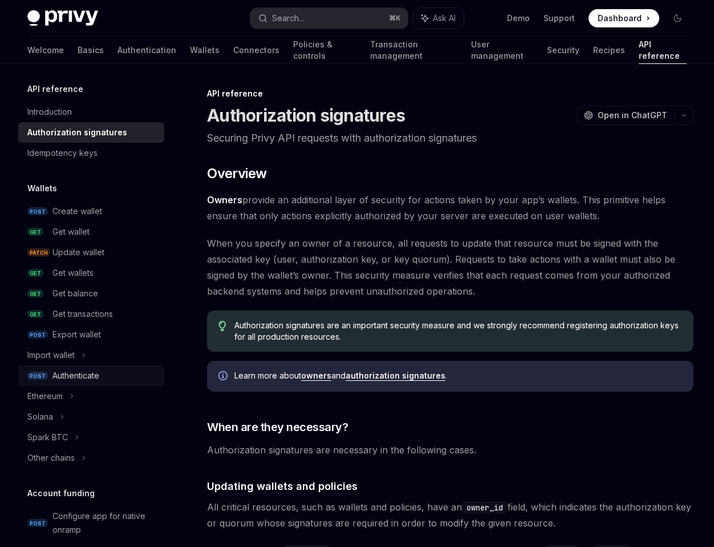  What do you see at coordinates (444, 18) in the screenshot?
I see `span: Ask AI` at bounding box center [444, 18].